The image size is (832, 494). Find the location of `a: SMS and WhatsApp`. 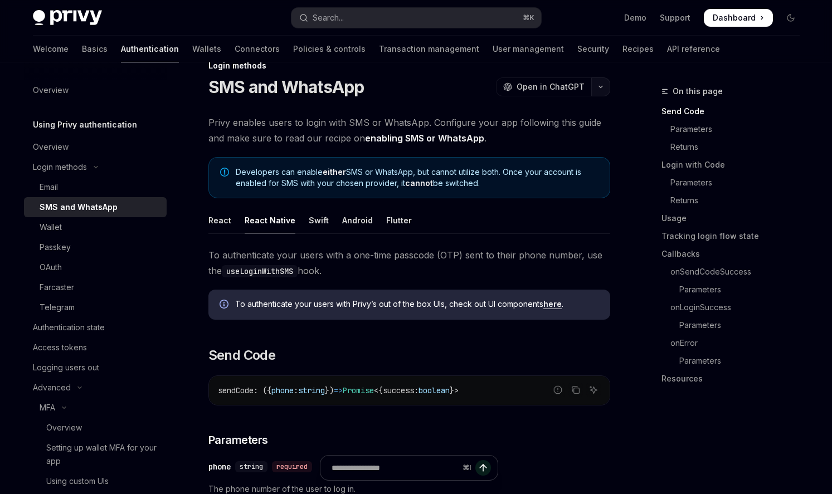

a: SMS and WhatsApp is located at coordinates (95, 207).